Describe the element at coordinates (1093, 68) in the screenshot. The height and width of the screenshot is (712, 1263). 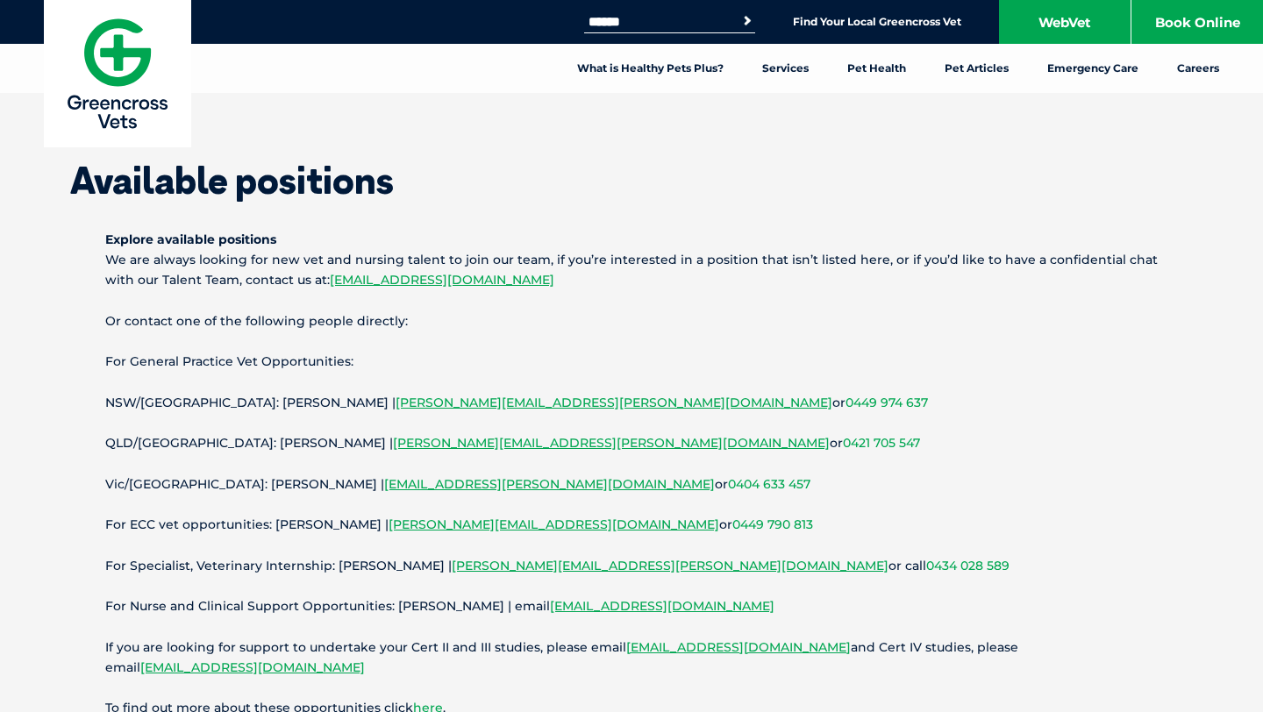
I see `a: Emergency Care` at that location.